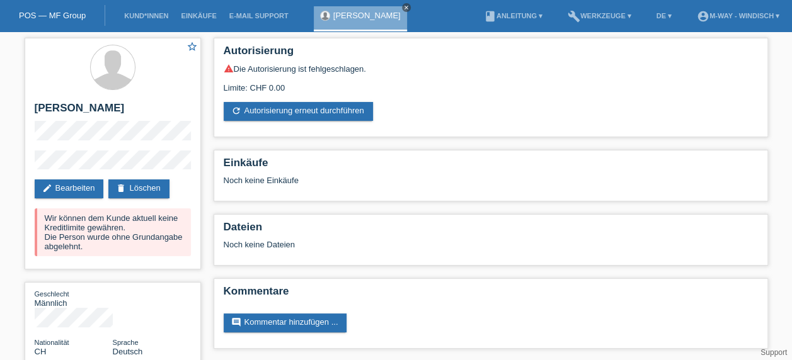 The image size is (792, 360). What do you see at coordinates (491, 295) in the screenshot?
I see `h2: Kommentare` at bounding box center [491, 295].